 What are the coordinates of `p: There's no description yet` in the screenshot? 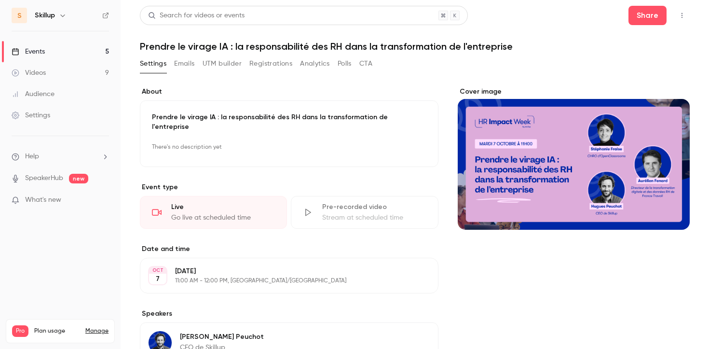 It's located at (289, 147).